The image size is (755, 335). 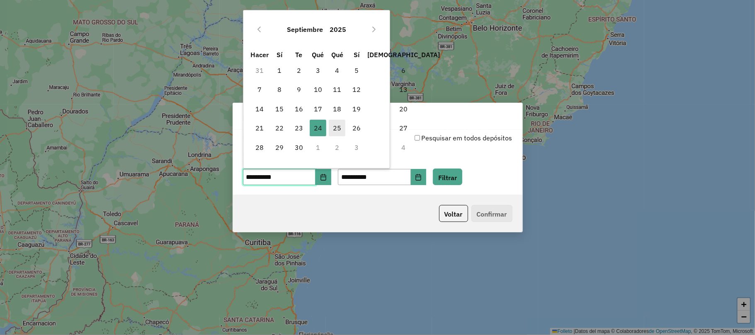 What do you see at coordinates (356, 70) in the screenshot?
I see `td: 5` at bounding box center [356, 70].